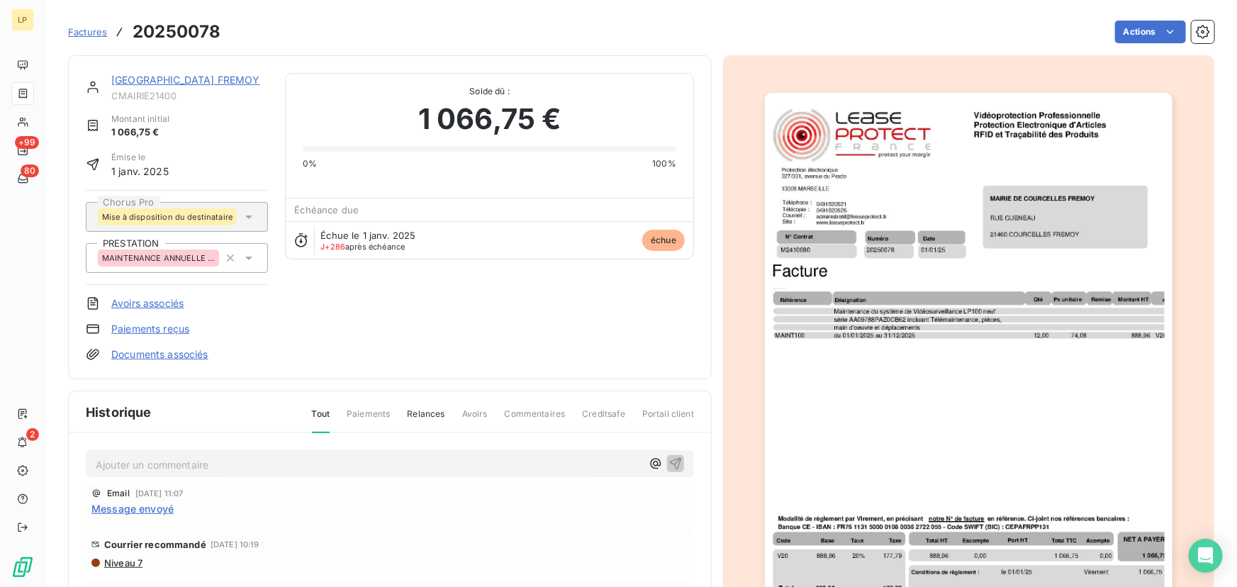  What do you see at coordinates (177, 32) in the screenshot?
I see `h3: 20250078` at bounding box center [177, 32].